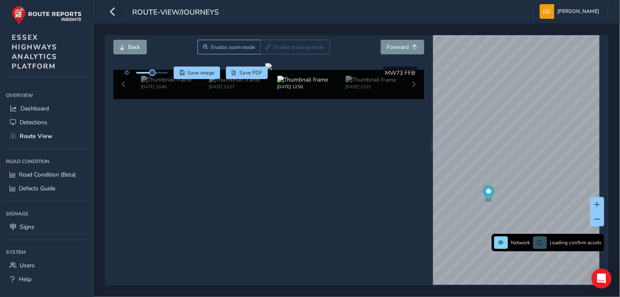  Describe the element at coordinates (130, 47) in the screenshot. I see `button: Back` at that location.